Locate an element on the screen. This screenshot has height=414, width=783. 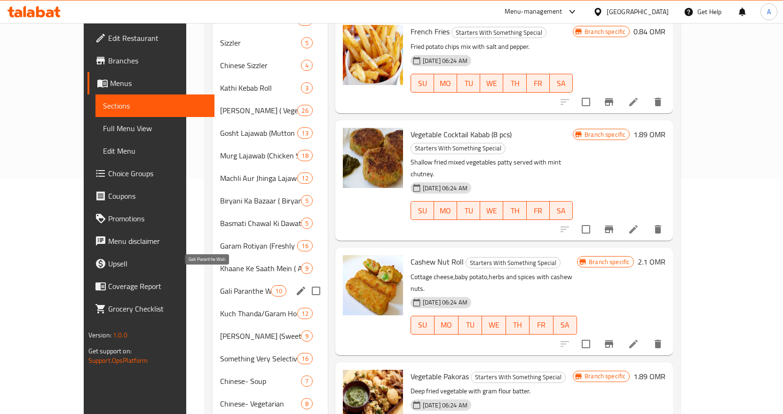
button: Branch-specific-item is located at coordinates (609, 344).